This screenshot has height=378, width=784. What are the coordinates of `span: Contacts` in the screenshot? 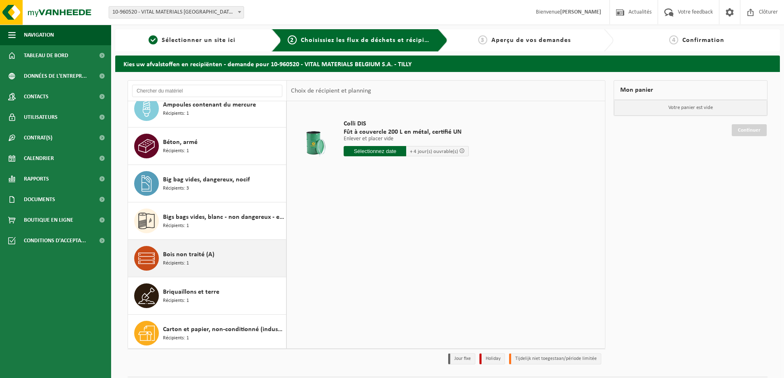 It's located at (36, 97).